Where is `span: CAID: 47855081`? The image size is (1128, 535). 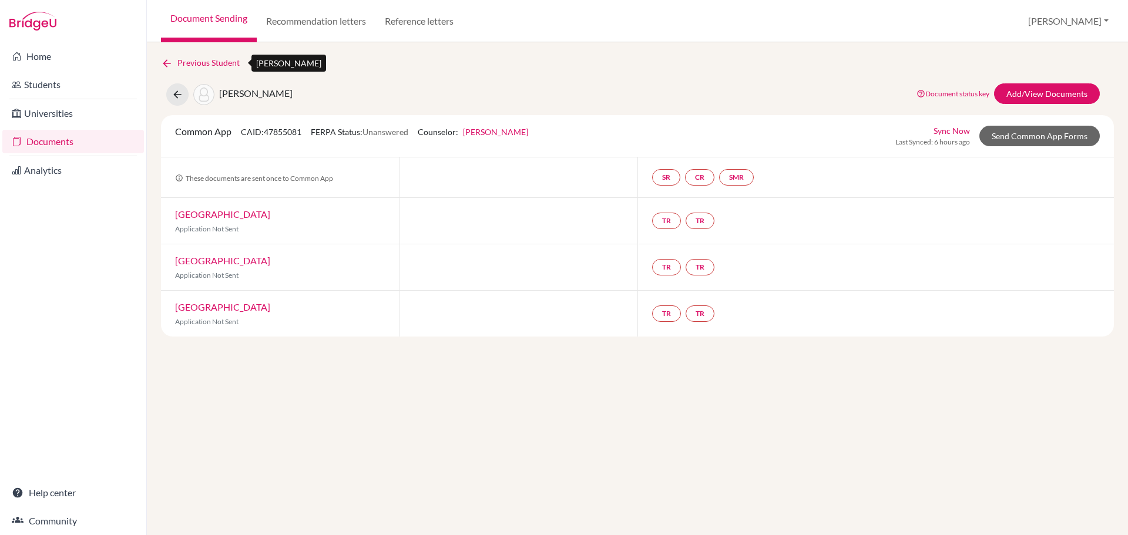 span: CAID: 47855081 is located at coordinates (271, 132).